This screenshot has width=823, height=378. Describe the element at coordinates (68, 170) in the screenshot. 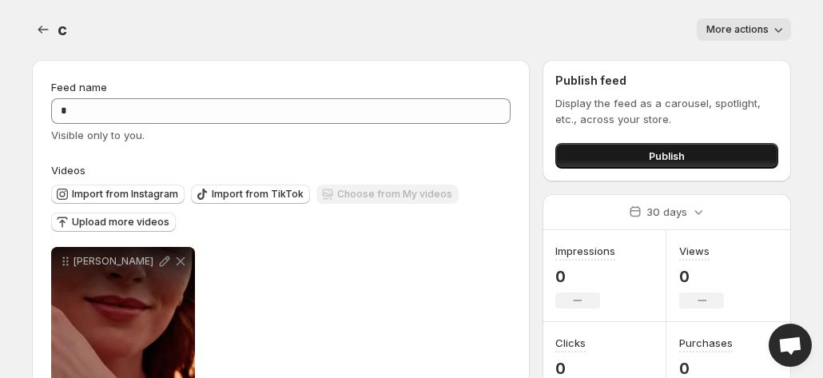

I see `span: Videos` at that location.